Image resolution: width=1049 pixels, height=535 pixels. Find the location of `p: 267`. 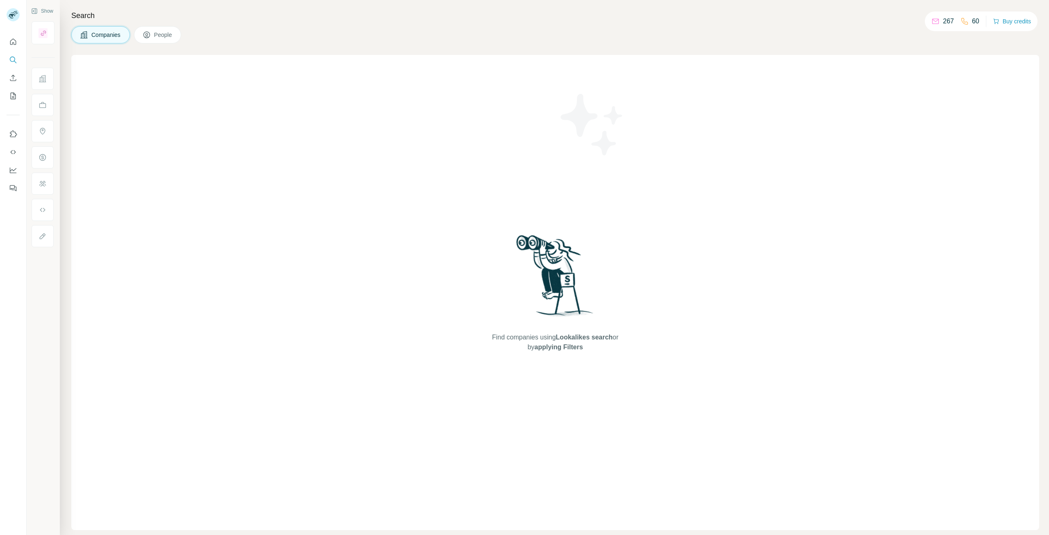

p: 267 is located at coordinates (948, 21).